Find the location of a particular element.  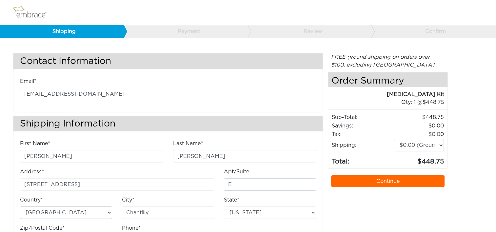

div: 1 @ is located at coordinates (390, 102).